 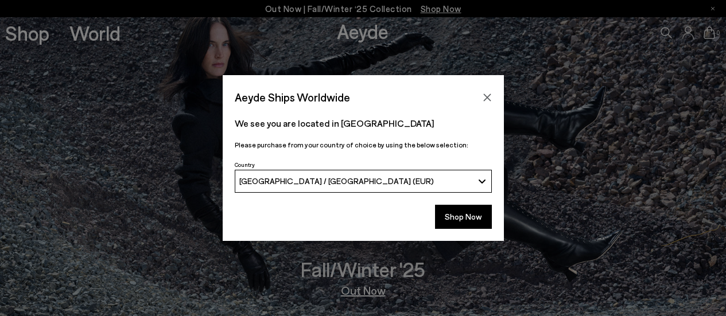 What do you see at coordinates (487, 98) in the screenshot?
I see `button: Close` at bounding box center [487, 98].